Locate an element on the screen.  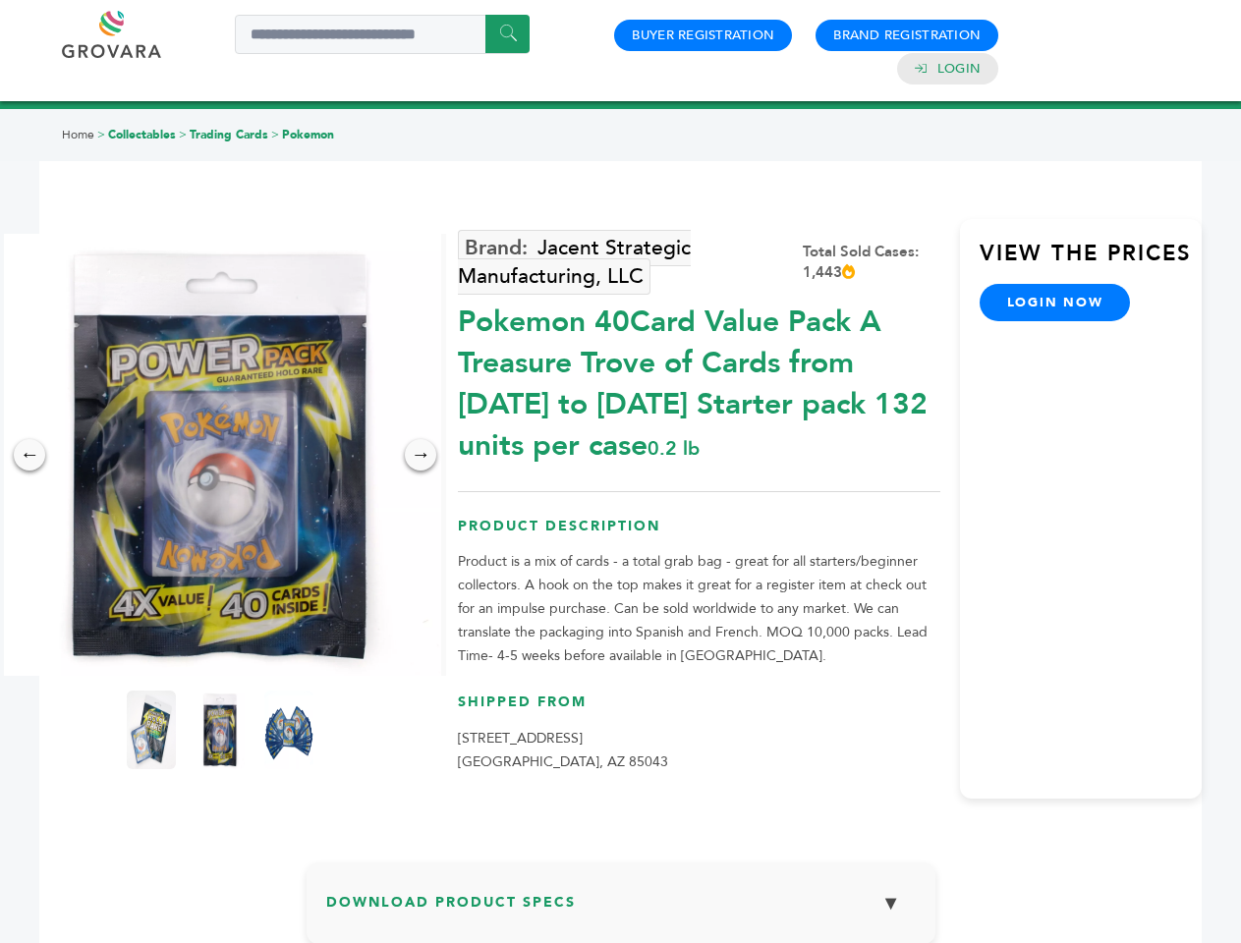
a: Brand Registration is located at coordinates (907, 35).